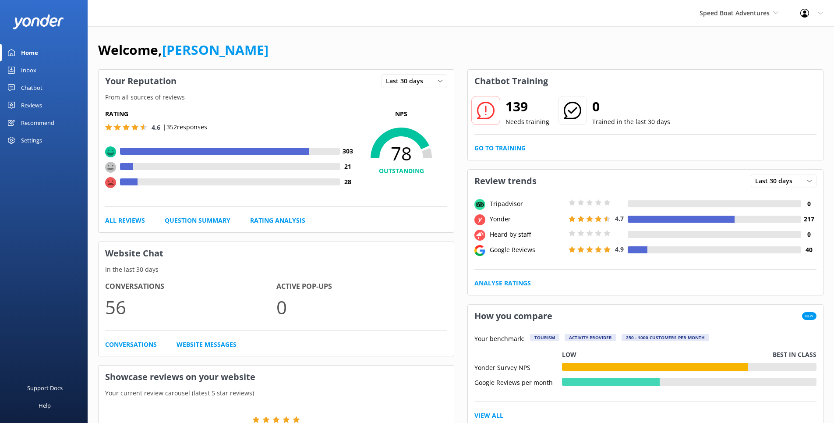 The width and height of the screenshot is (834, 423). Describe the element at coordinates (502, 283) in the screenshot. I see `a: Analyse Ratings` at that location.